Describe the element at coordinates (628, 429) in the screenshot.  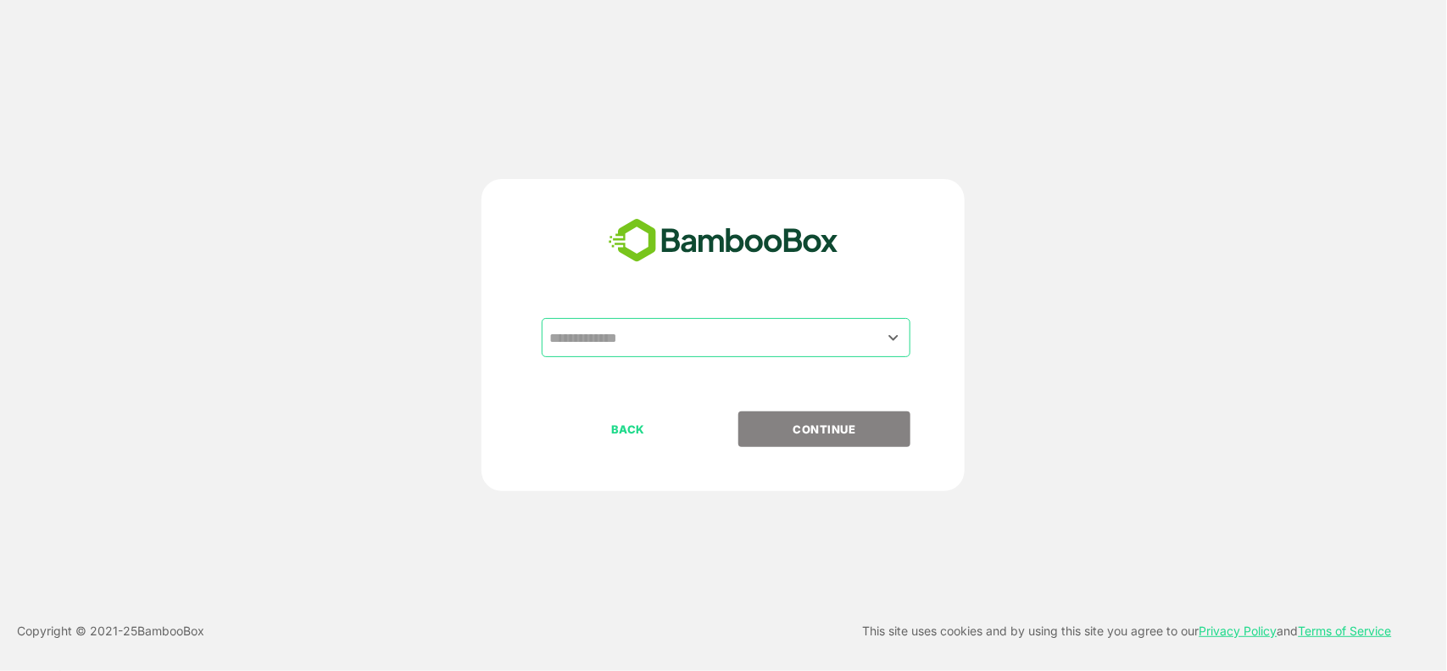
I see `p: BACK` at that location.